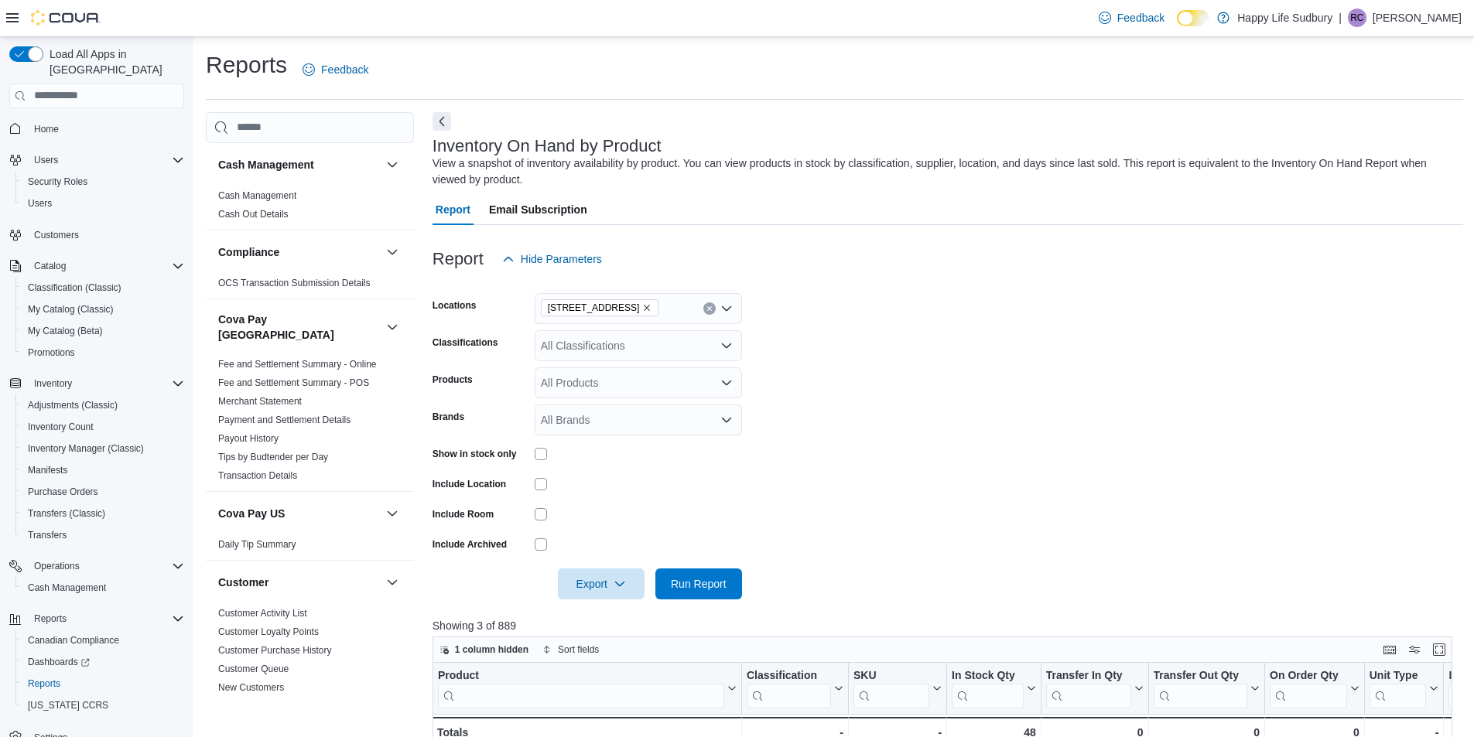 The image size is (1474, 737). Describe the element at coordinates (561, 259) in the screenshot. I see `span: Hide Parameters` at that location.